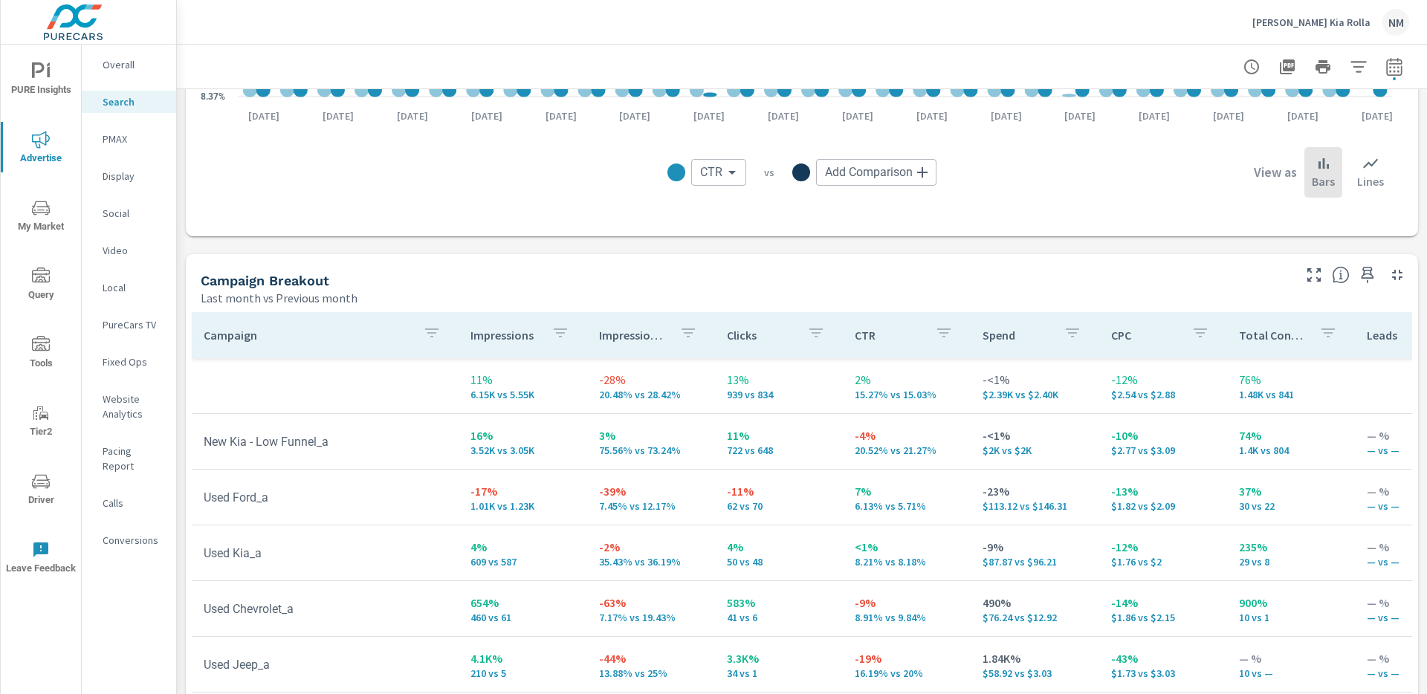  I want to click on p: $1.73 vs $3.03, so click(1164, 674).